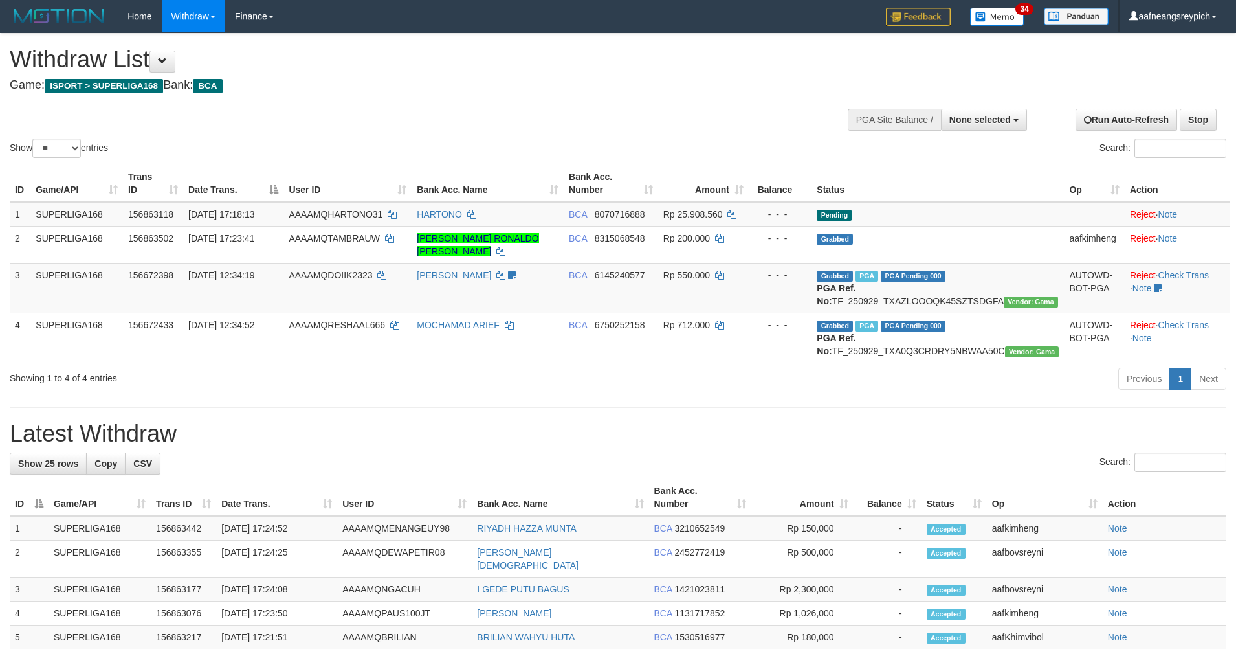  Describe the element at coordinates (620, 214) in the screenshot. I see `span: Copy 8070716888 to clipboard` at that location.